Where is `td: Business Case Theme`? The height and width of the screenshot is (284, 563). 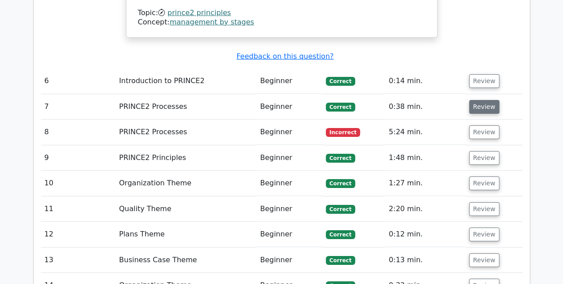
td: Business Case Theme is located at coordinates (186, 260).